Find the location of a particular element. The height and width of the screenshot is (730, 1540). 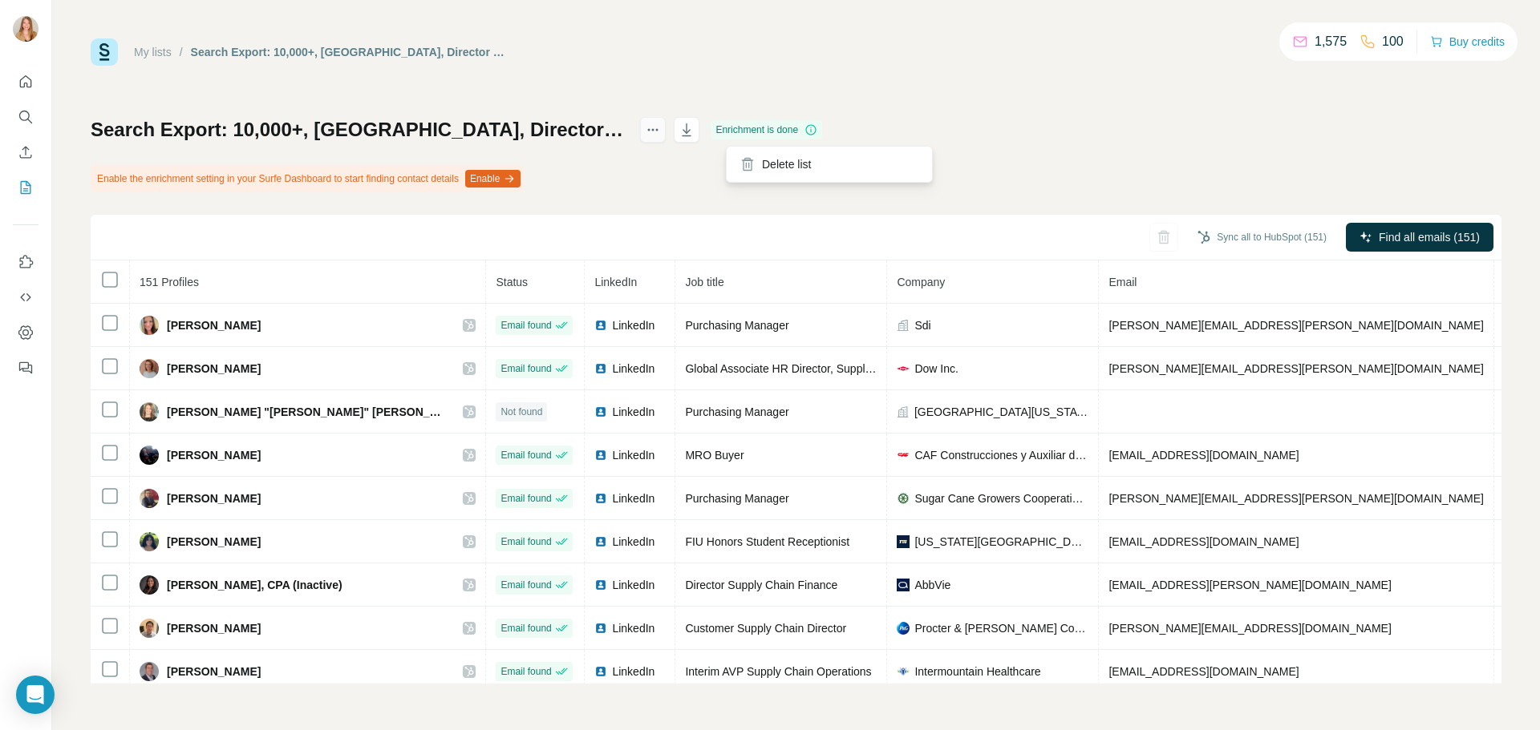

span: Global Associate HR Director, Supply Chain is located at coordinates (794, 369).